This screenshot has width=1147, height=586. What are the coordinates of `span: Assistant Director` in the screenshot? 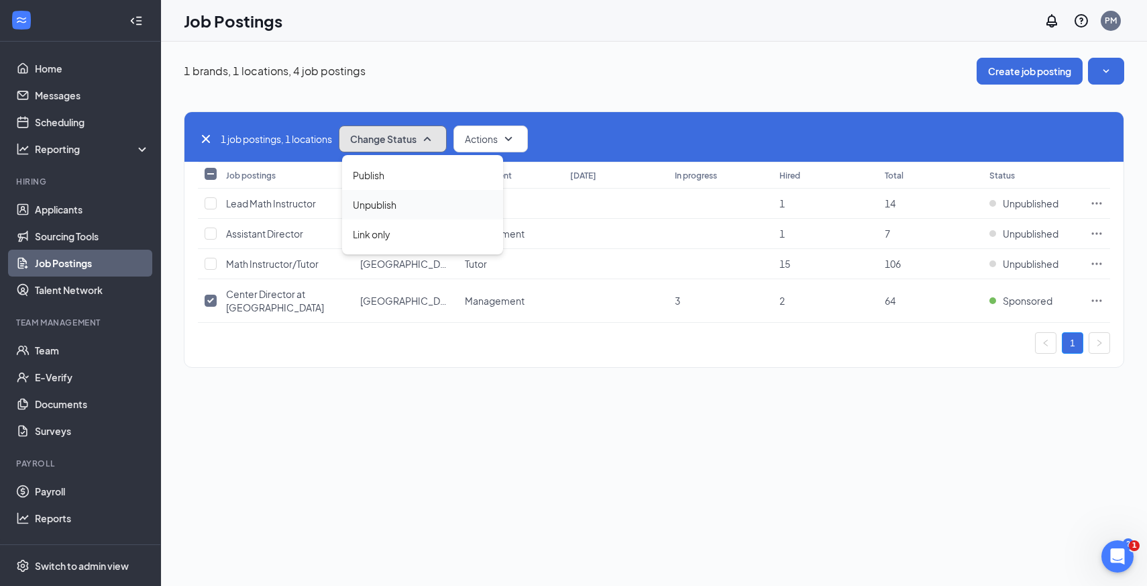 It's located at (264, 234).